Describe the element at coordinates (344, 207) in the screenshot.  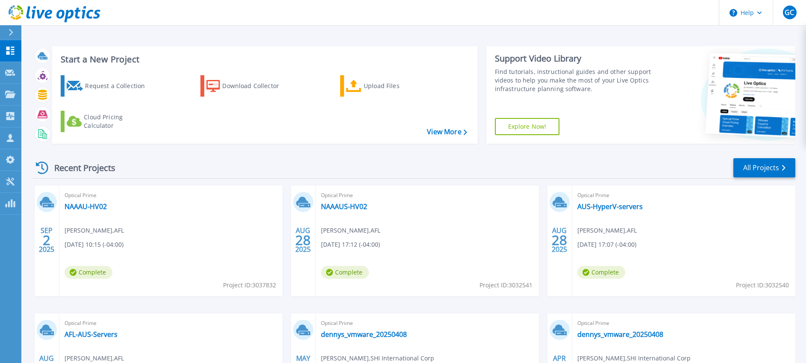
I see `a: NAAAUS-HV02` at that location.